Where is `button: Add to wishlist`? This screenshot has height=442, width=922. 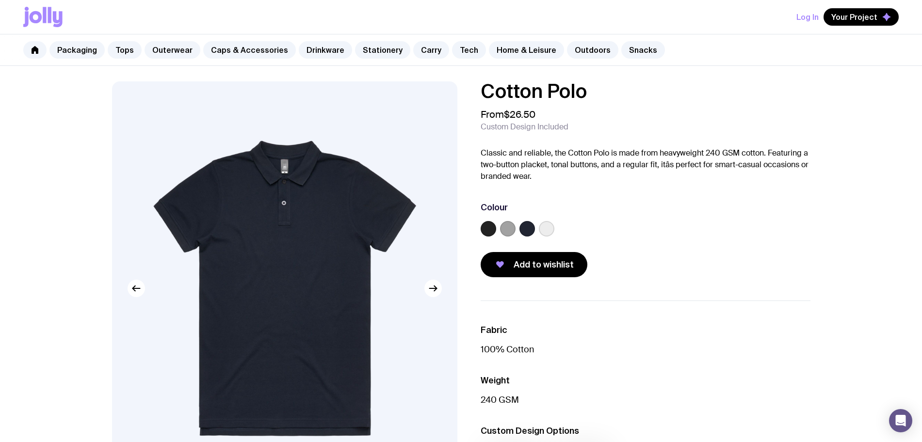
button: Add to wishlist is located at coordinates (534, 265).